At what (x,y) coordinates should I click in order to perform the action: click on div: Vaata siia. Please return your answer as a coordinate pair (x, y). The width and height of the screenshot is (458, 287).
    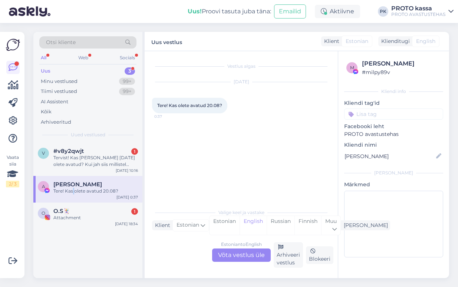
    Looking at the image, I should click on (13, 171).